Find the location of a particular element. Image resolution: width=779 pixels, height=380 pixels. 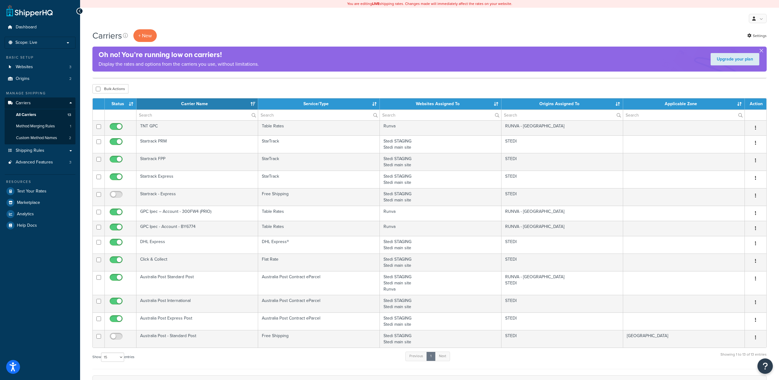

select: Showentries is located at coordinates (112, 357).